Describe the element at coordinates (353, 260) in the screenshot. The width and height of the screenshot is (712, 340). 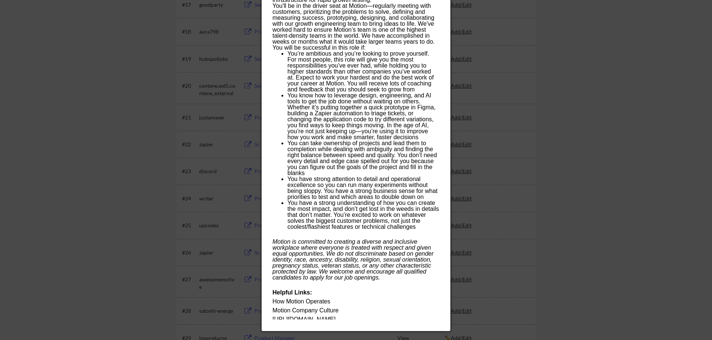
I see `em: Motion is committed to creating a diverse and inclusive workplace where everyone is treated with ...` at that location.